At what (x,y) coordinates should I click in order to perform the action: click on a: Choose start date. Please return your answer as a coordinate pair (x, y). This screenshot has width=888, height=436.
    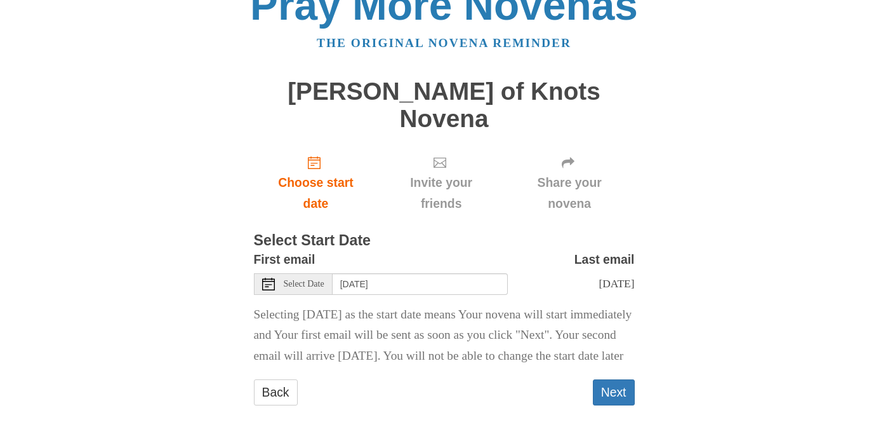
    Looking at the image, I should click on (316, 182).